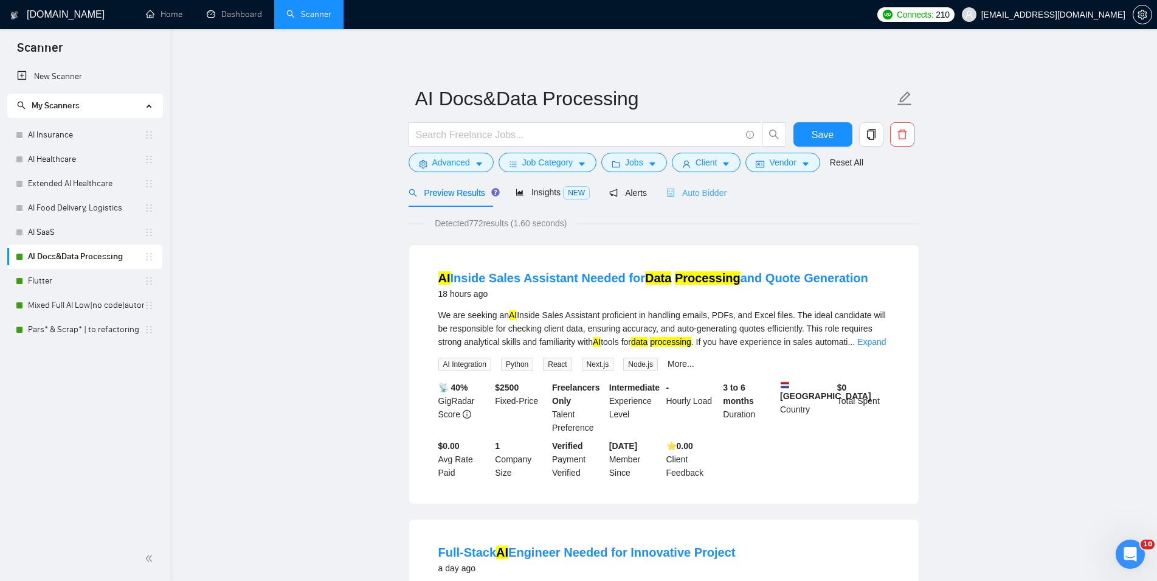 Image resolution: width=1157 pixels, height=581 pixels. What do you see at coordinates (85, 184) in the screenshot?
I see `li: Extended AI Healthcare` at bounding box center [85, 184].